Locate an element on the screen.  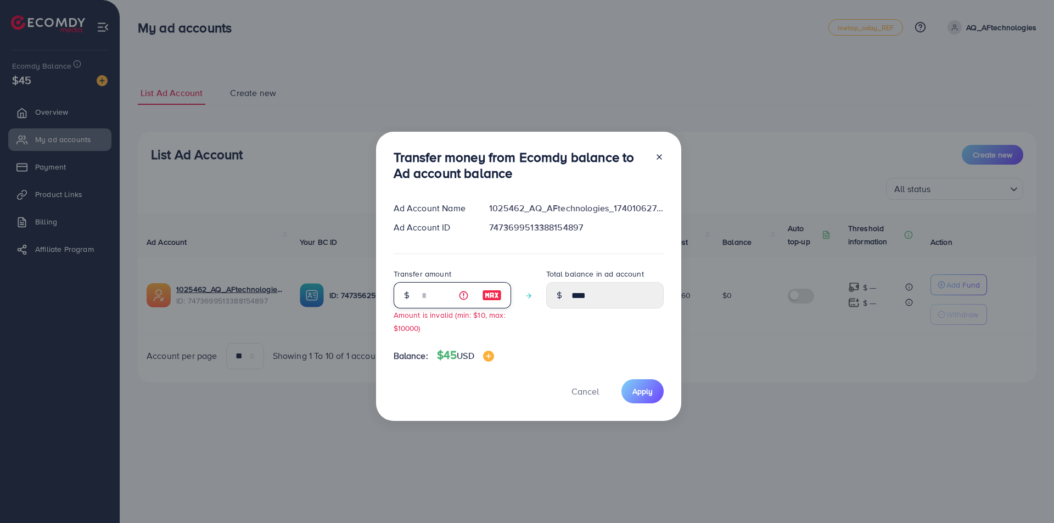
button: Apply is located at coordinates (642, 391).